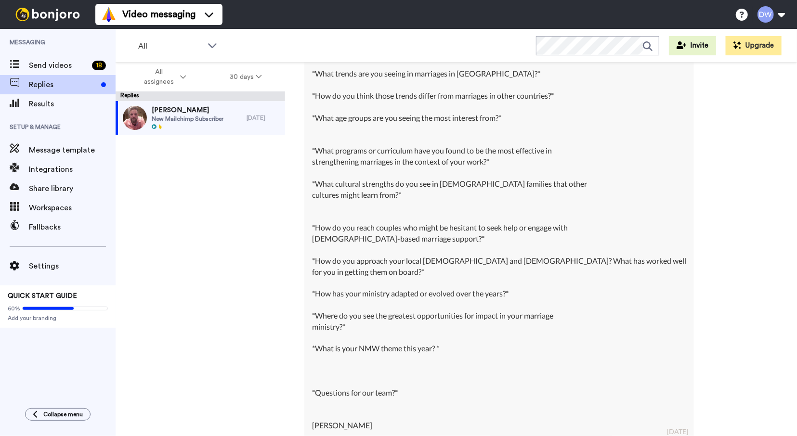  What do you see at coordinates (72, 208) in the screenshot?
I see `span: Workspaces` at bounding box center [72, 208].